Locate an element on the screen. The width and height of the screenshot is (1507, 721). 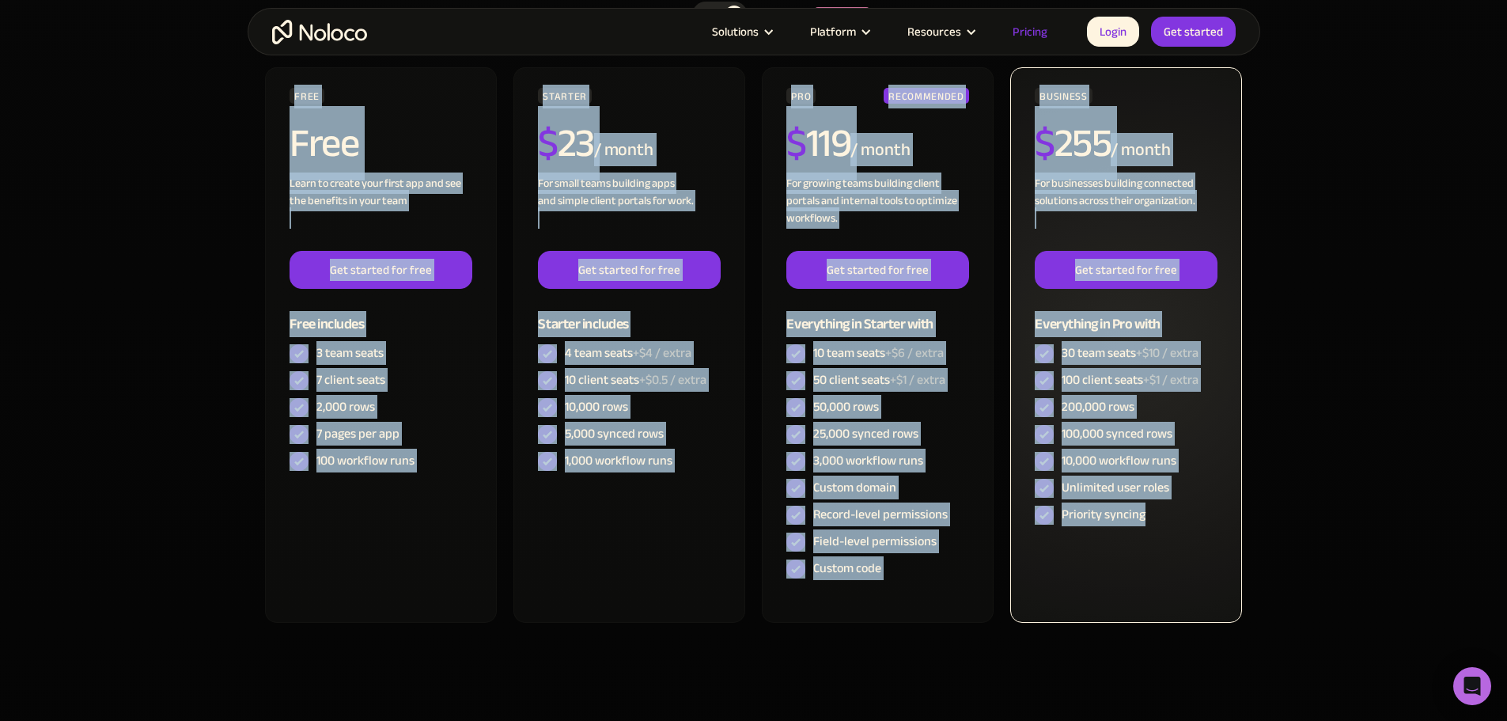
div: 10,000 workflow runs is located at coordinates (1119, 460).